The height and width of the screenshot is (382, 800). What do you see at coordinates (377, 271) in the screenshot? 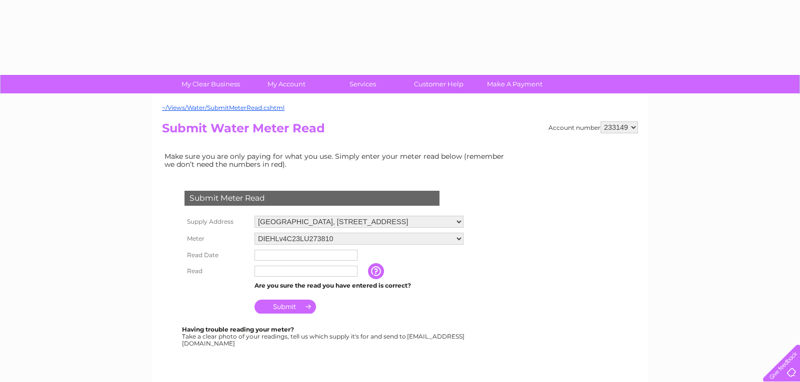
I see `input: Information` at bounding box center [377, 271].